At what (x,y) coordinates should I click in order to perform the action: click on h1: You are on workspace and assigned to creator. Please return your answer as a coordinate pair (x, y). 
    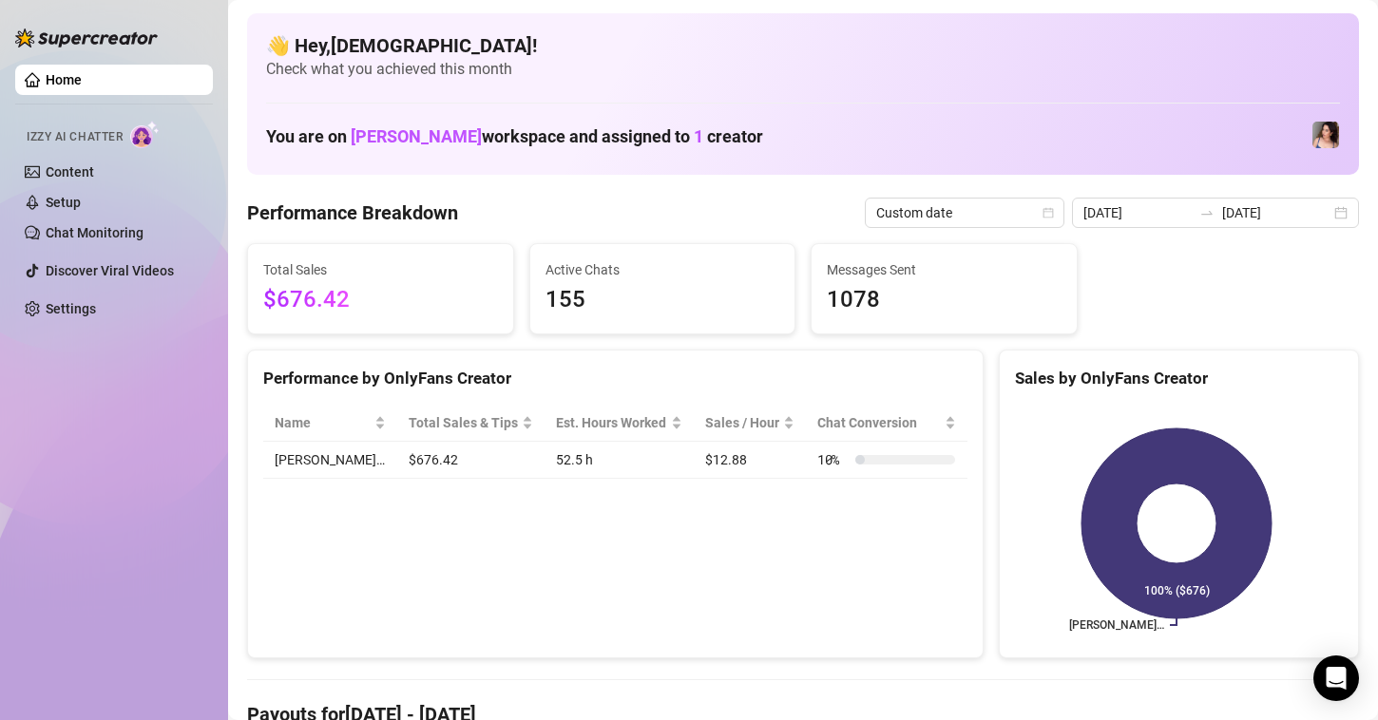
    Looking at the image, I should click on (514, 137).